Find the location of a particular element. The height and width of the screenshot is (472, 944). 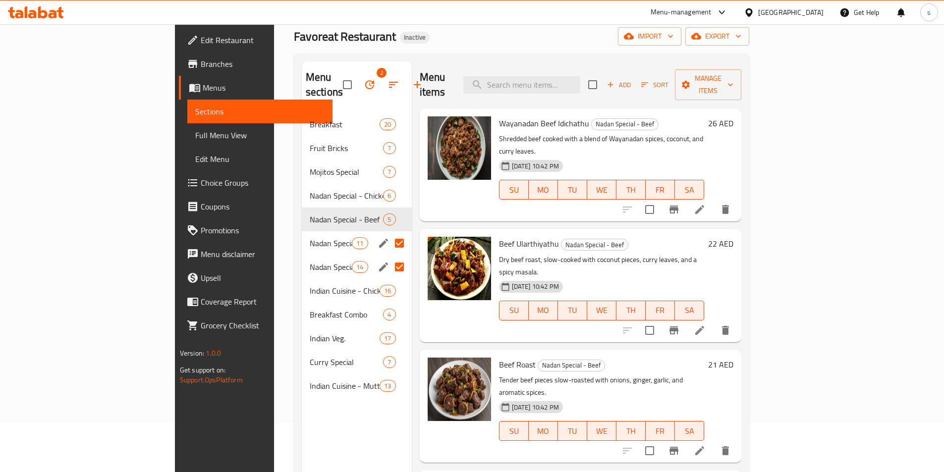

span: Sections is located at coordinates (260, 111).